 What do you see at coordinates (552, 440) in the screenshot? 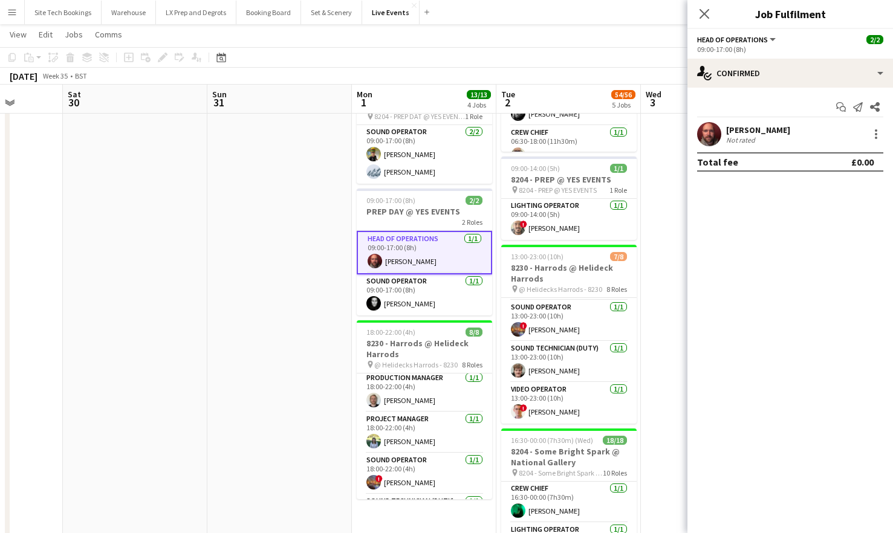
I see `span: 16:30-00:00 (7h30m) (Wed)` at bounding box center [552, 440].